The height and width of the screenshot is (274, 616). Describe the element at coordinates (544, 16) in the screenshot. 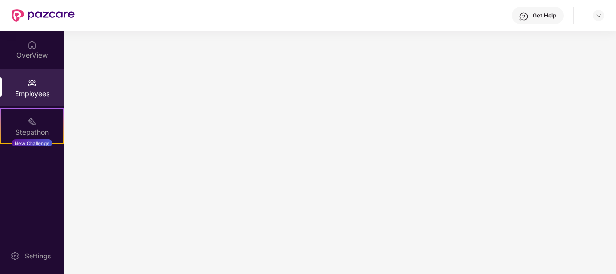

I see `div: Get Help` at that location.